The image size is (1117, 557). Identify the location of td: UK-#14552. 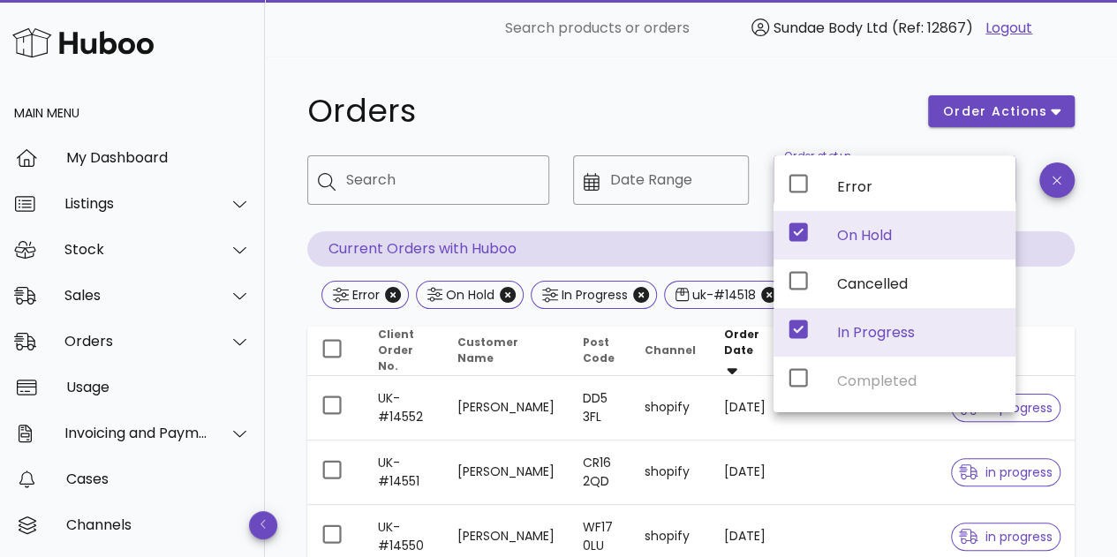
(403, 408).